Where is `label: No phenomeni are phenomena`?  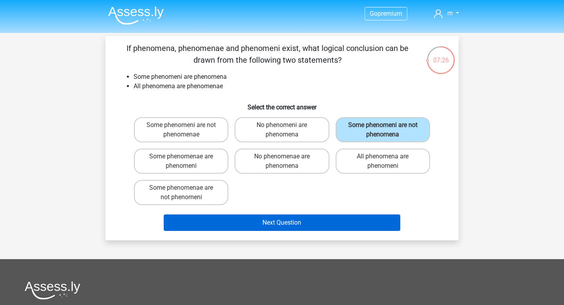 label: No phenomeni are phenomena is located at coordinates (282, 130).